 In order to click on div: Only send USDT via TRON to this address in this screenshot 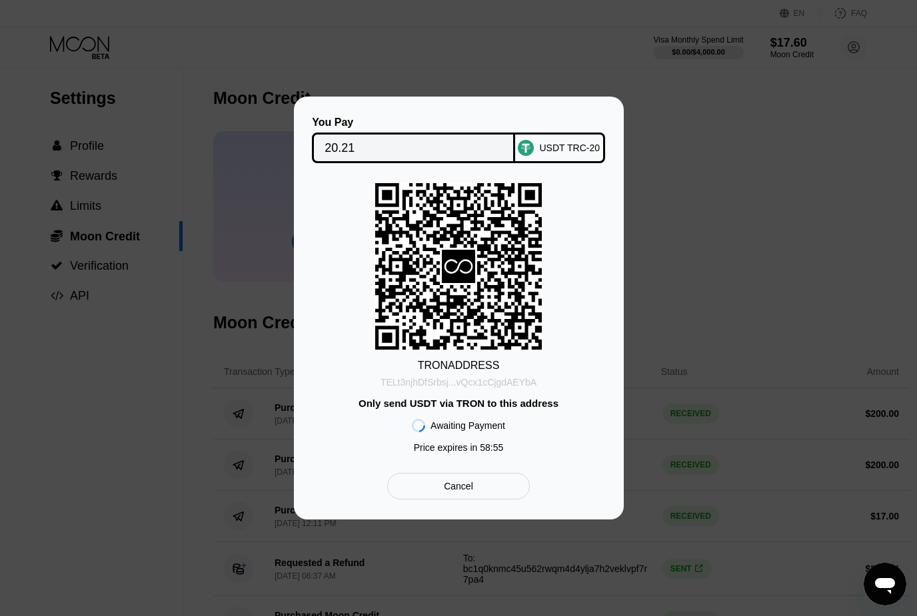, I will do `click(458, 403)`.